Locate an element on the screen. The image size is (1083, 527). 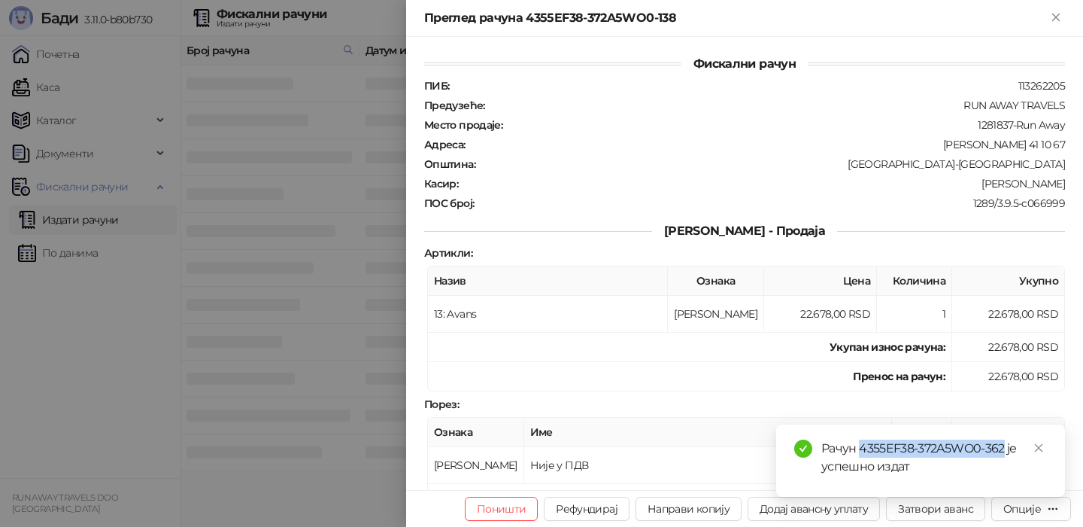
th: Назив is located at coordinates (548, 281).